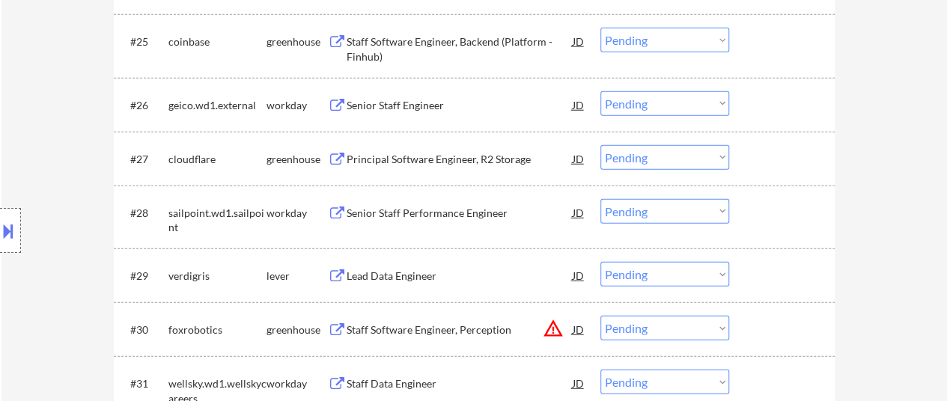  What do you see at coordinates (460, 106) in the screenshot?
I see `div: Senior Staff Engineer` at bounding box center [460, 106].